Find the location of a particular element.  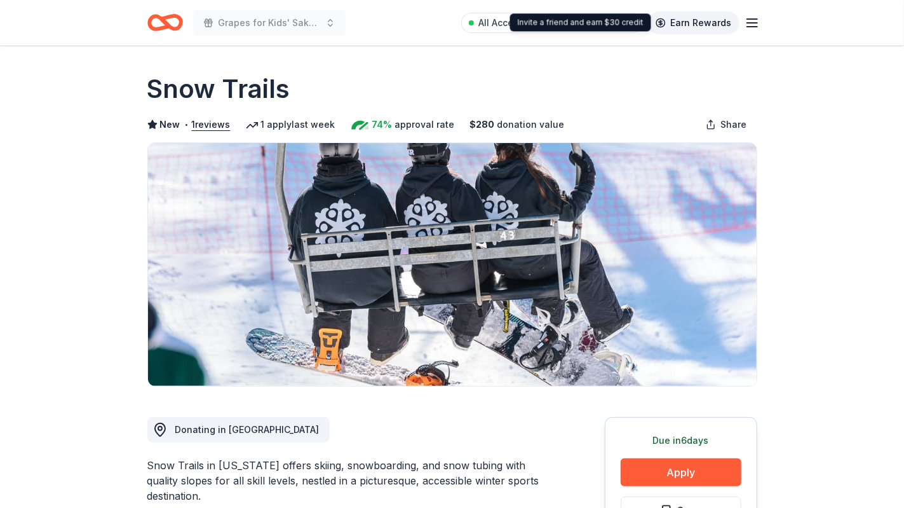

button: Share is located at coordinates (726, 124).